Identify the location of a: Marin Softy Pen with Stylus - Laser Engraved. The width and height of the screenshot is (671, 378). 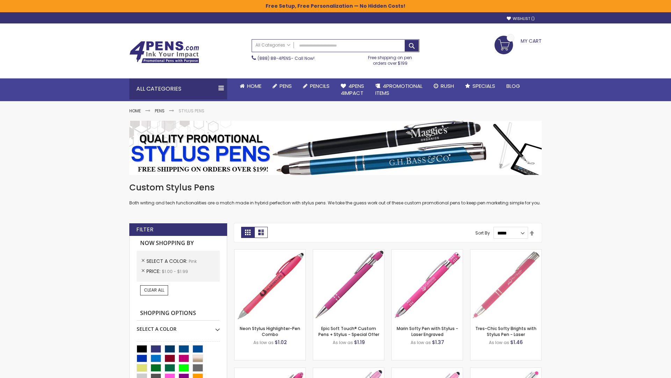
(428, 331).